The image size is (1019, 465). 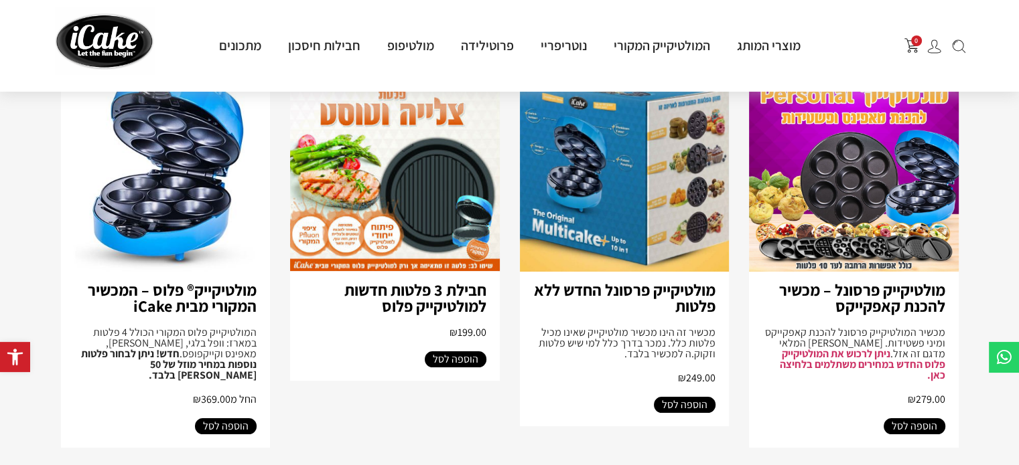 What do you see at coordinates (926, 399) in the screenshot?
I see `span: 279.00` at bounding box center [926, 399].